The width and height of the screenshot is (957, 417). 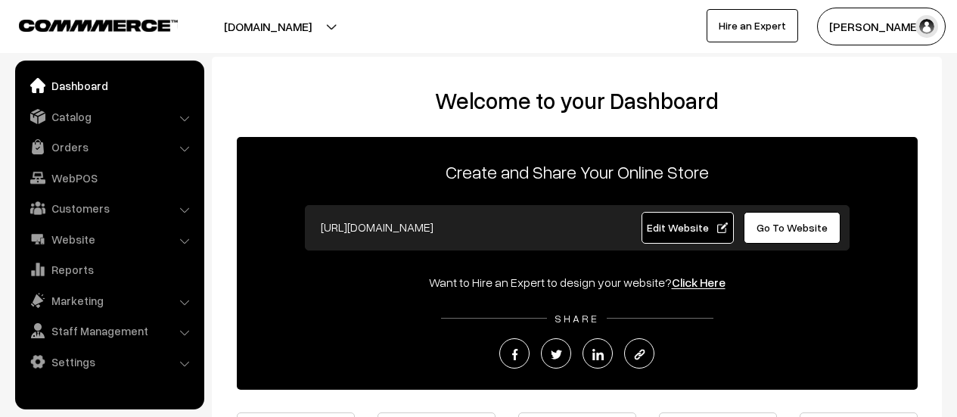 What do you see at coordinates (687, 227) in the screenshot?
I see `span: Edit Website` at bounding box center [687, 227].